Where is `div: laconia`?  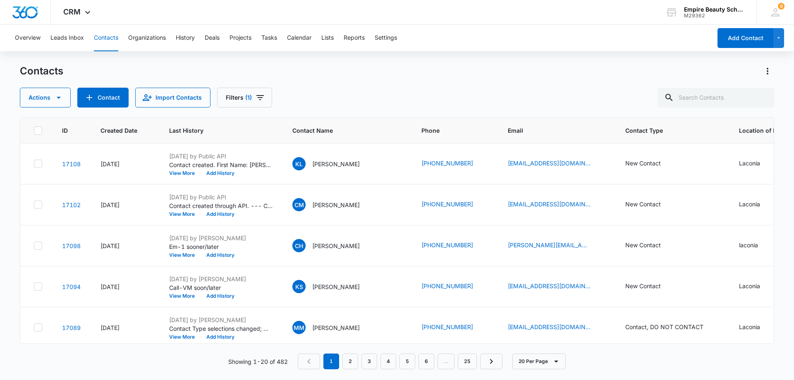 div: laconia is located at coordinates (748, 245).